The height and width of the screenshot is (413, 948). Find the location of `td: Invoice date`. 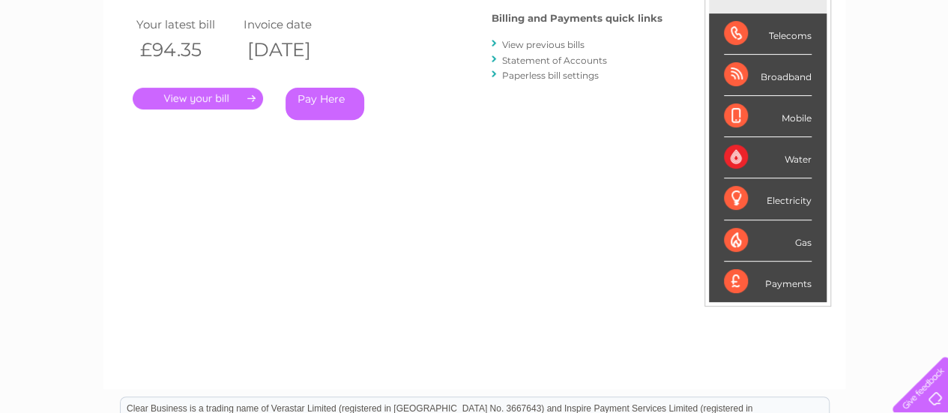

td: Invoice date is located at coordinates (294, 24).